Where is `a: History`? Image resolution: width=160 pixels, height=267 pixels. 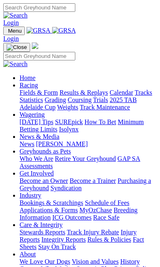 a: History is located at coordinates (130, 261).